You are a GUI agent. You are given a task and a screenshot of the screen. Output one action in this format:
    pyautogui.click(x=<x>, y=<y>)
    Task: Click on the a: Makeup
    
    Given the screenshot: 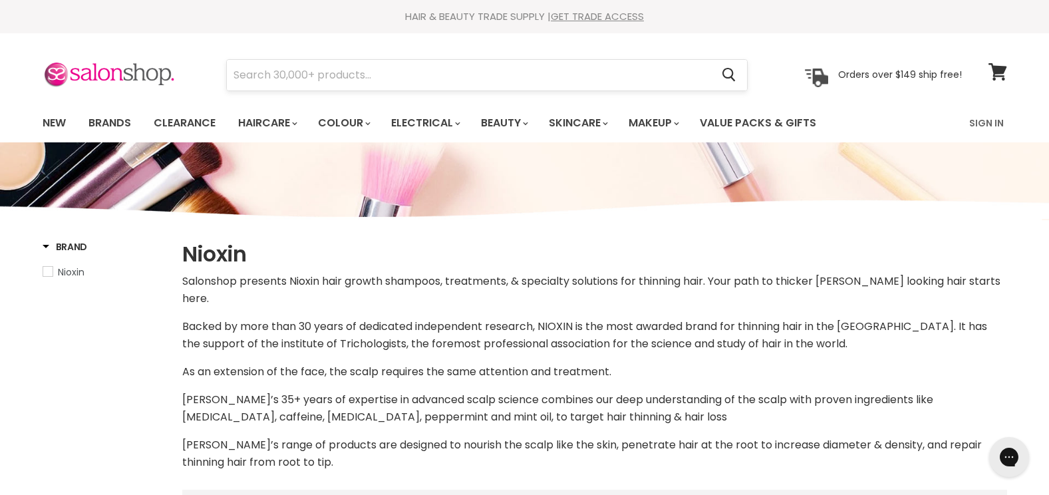 What is the action you would take?
    pyautogui.click(x=653, y=123)
    